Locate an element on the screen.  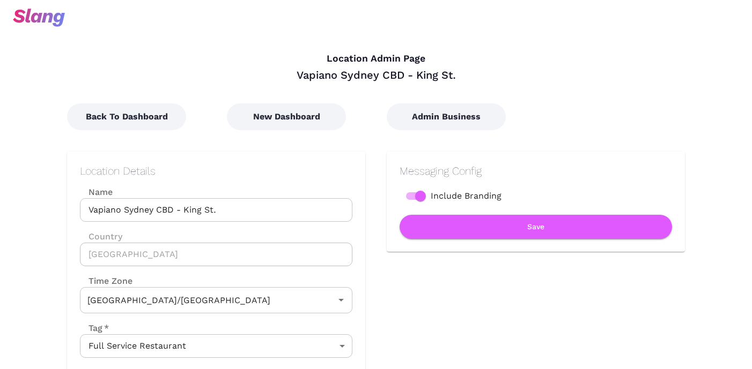
button: New Dashboard is located at coordinates (286, 117).